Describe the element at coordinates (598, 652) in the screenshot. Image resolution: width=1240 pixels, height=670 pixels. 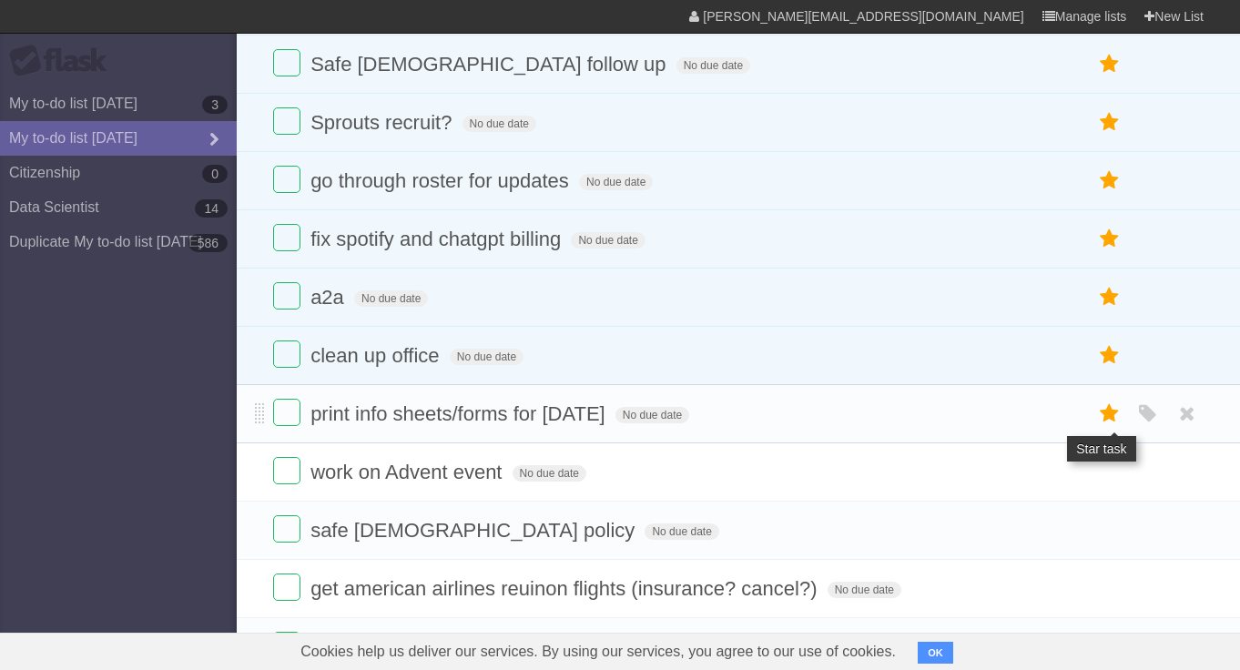
I see `span: Cookies help us deliver our services. By using our services, you agree to our use of cookies.` at that location.